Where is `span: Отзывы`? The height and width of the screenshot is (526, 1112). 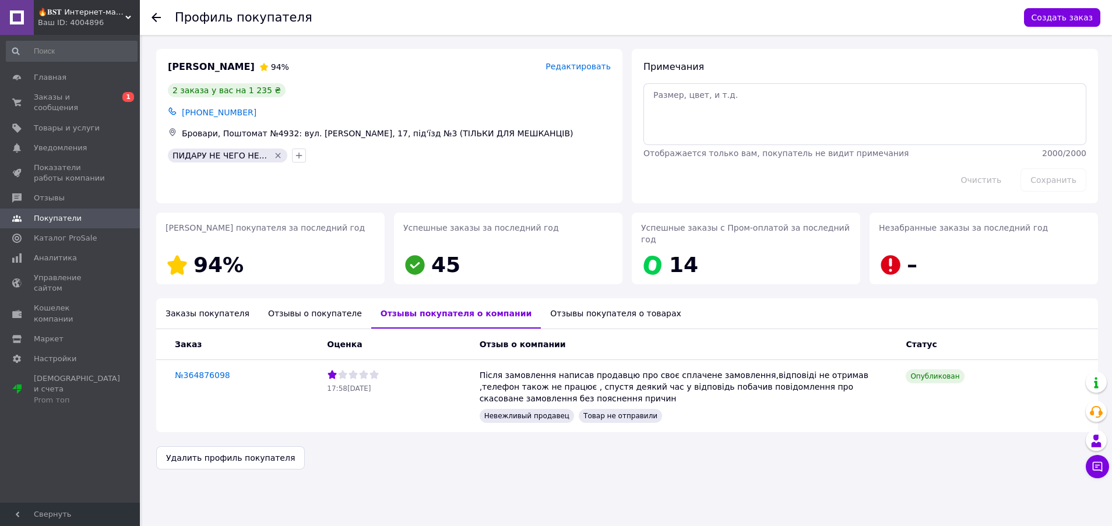 span: Отзывы is located at coordinates (49, 198).